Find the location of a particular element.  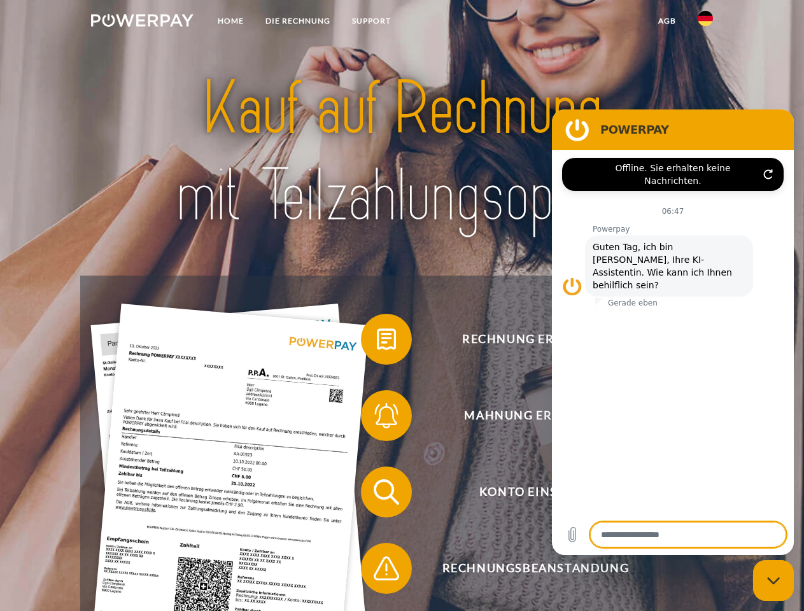

a: DIE RECHNUNG is located at coordinates (298, 21).